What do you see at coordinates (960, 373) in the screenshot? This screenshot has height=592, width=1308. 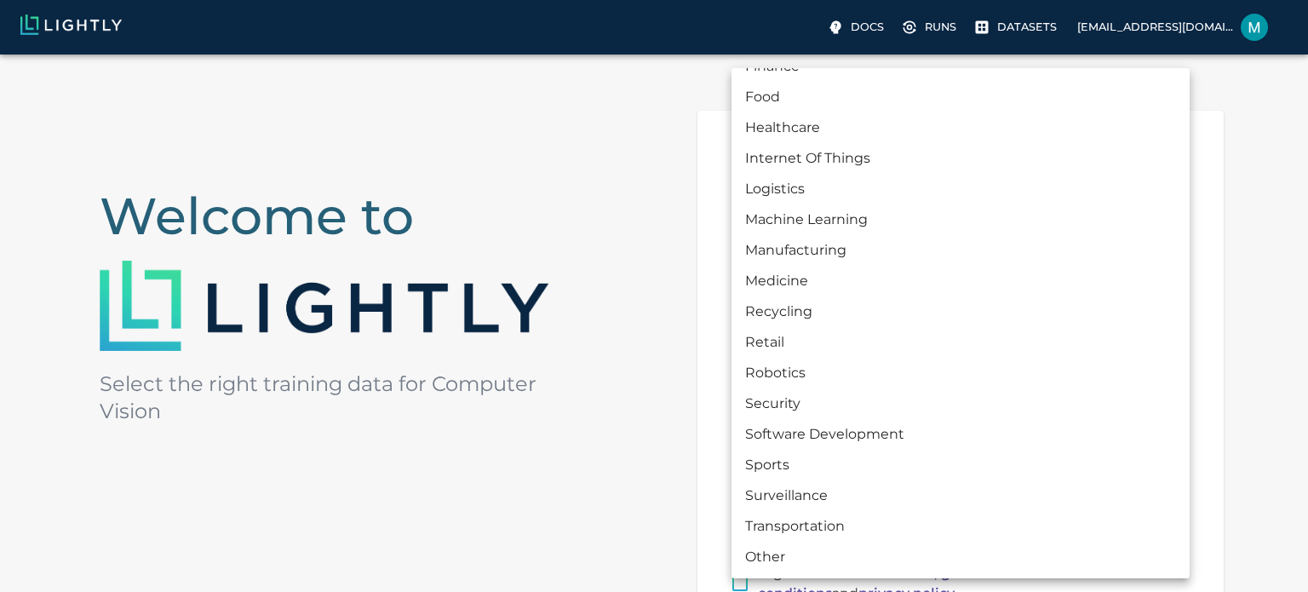 I see `li: Robotics` at bounding box center [960, 373].